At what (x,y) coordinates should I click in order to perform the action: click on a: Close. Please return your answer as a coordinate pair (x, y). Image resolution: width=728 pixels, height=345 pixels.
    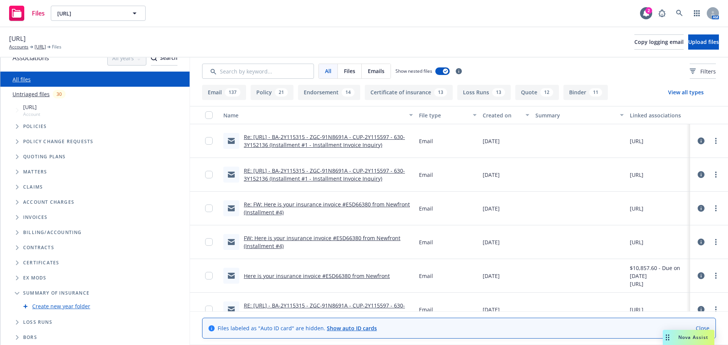
    Looking at the image, I should click on (702, 328).